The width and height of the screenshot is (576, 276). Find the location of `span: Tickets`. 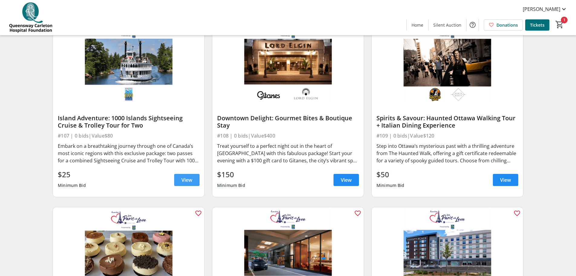

span: Tickets is located at coordinates (538, 25).